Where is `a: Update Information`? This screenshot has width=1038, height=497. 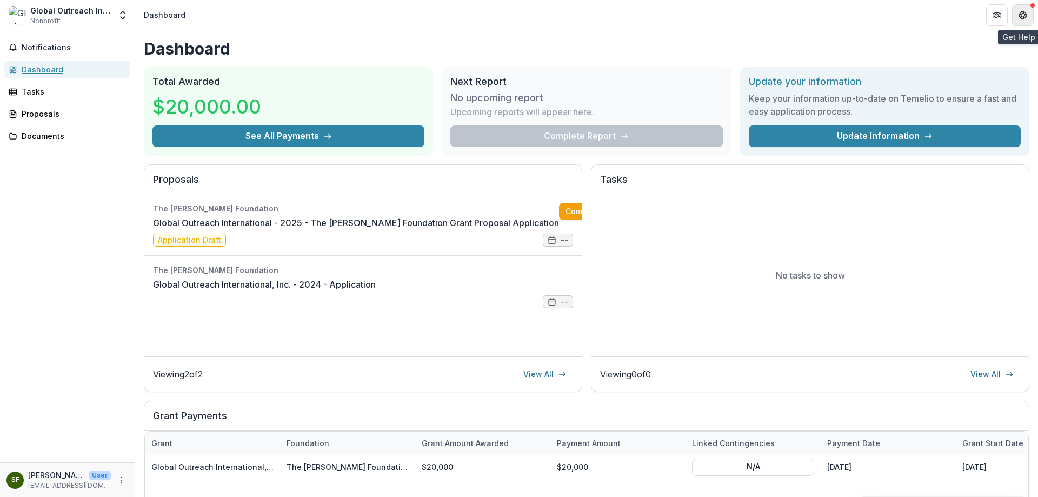
a: Update Information is located at coordinates (885, 136).